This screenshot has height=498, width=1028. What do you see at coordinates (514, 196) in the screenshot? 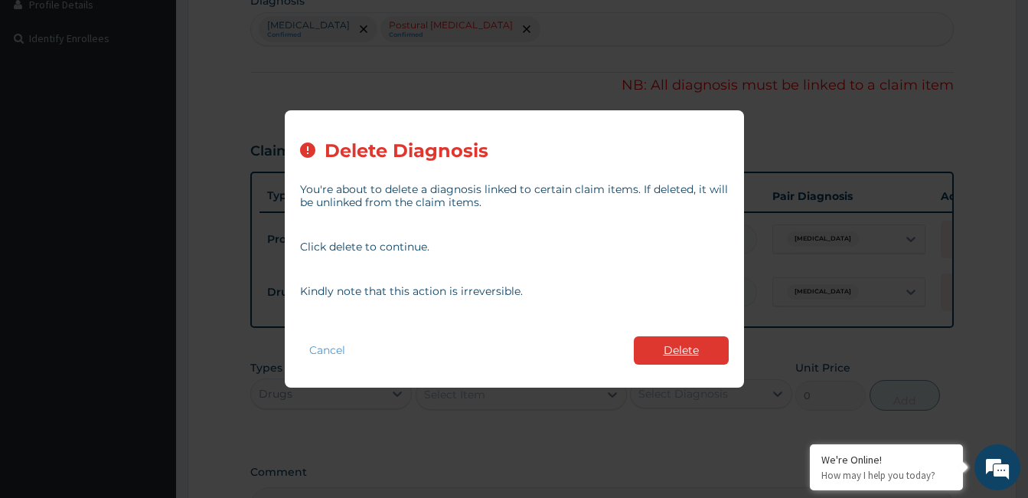
I see `p: You're about to delete a diagnosis linked to certain claim items. If deleted, it will be unlinked...` at bounding box center [514, 196].